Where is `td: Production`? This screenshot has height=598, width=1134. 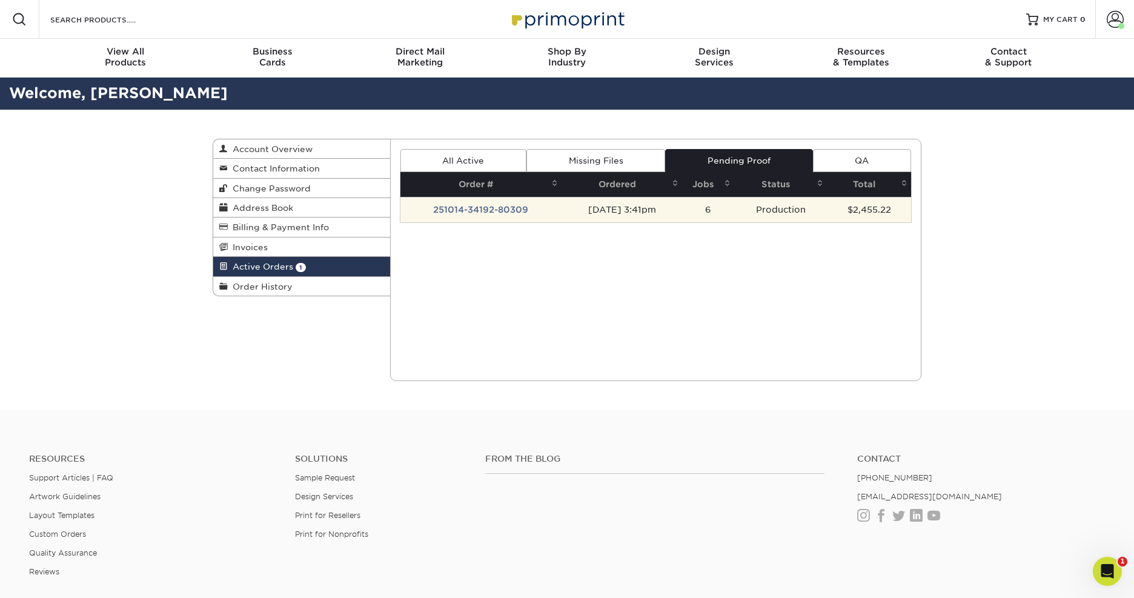
td: Production is located at coordinates (781, 210).